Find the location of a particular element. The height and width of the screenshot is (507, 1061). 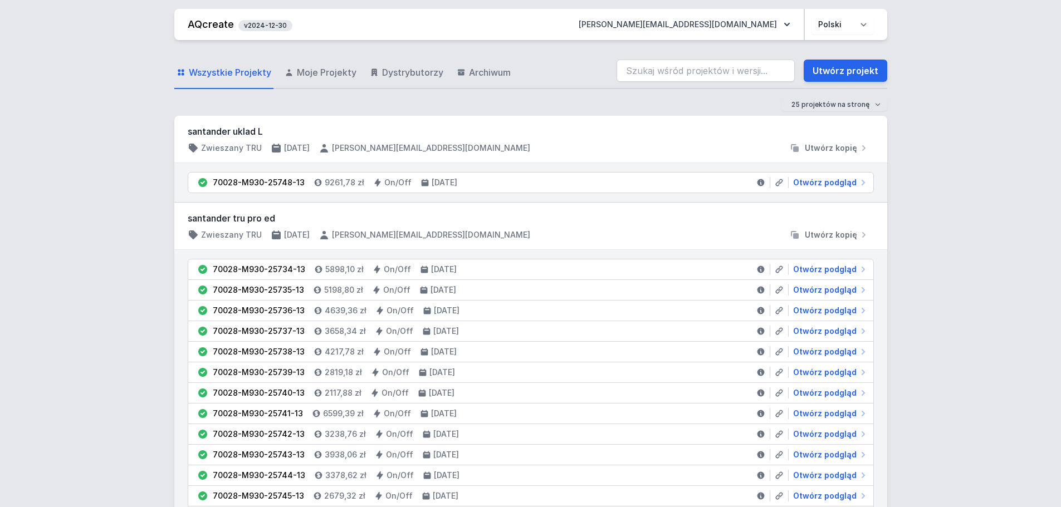

h4: 9261,78 zł is located at coordinates (344, 183).